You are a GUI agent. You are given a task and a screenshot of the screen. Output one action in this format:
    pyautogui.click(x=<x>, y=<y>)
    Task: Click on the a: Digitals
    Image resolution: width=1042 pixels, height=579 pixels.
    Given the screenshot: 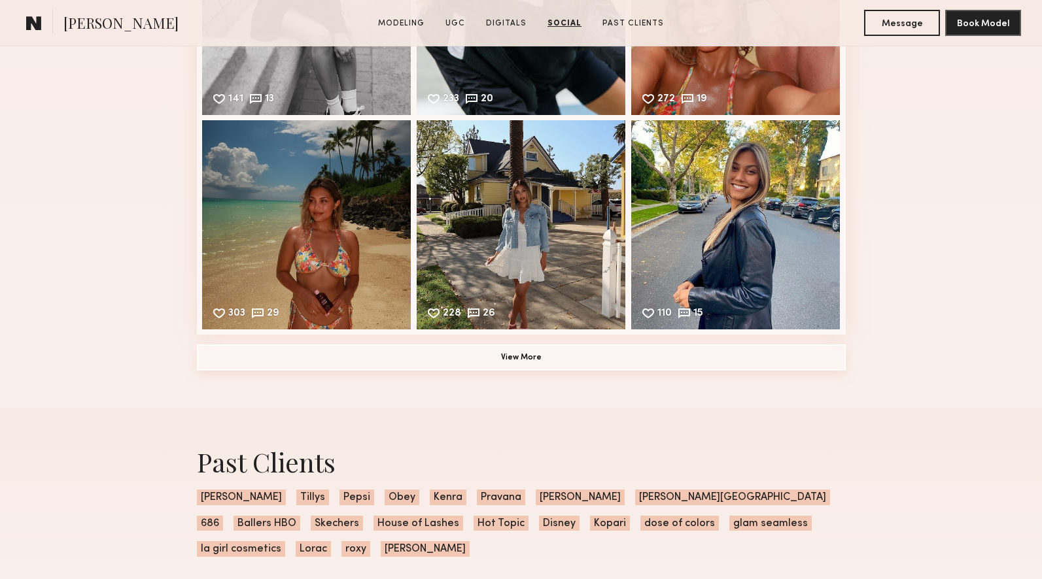 What is the action you would take?
    pyautogui.click(x=506, y=24)
    